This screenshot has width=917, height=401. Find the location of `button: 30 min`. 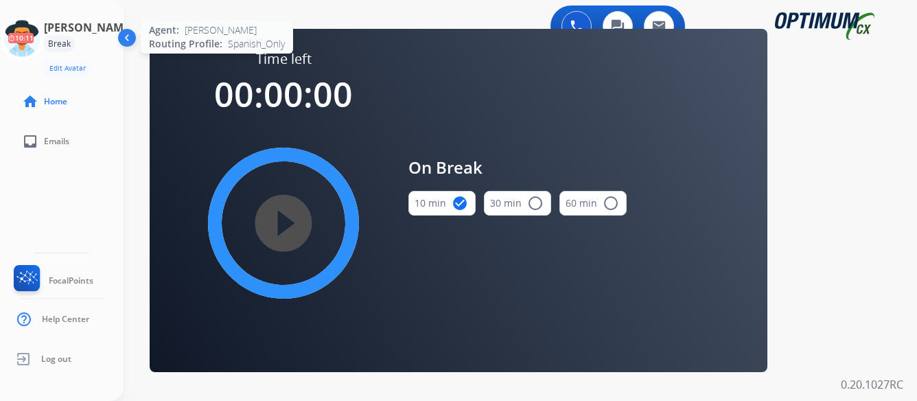

button: 30 min is located at coordinates (518, 203).